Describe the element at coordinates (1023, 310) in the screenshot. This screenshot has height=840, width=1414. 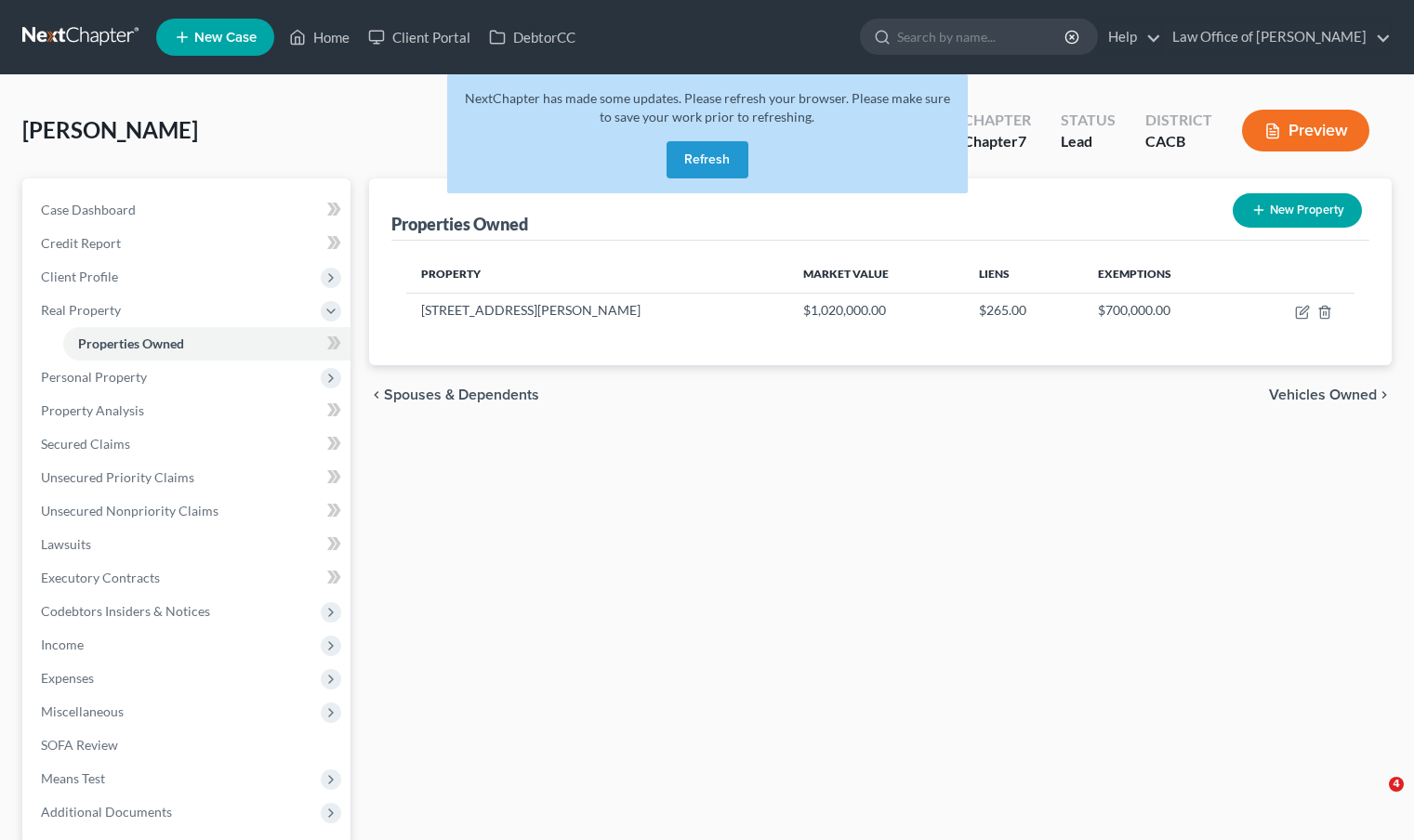
I see `td: $265.00` at that location.